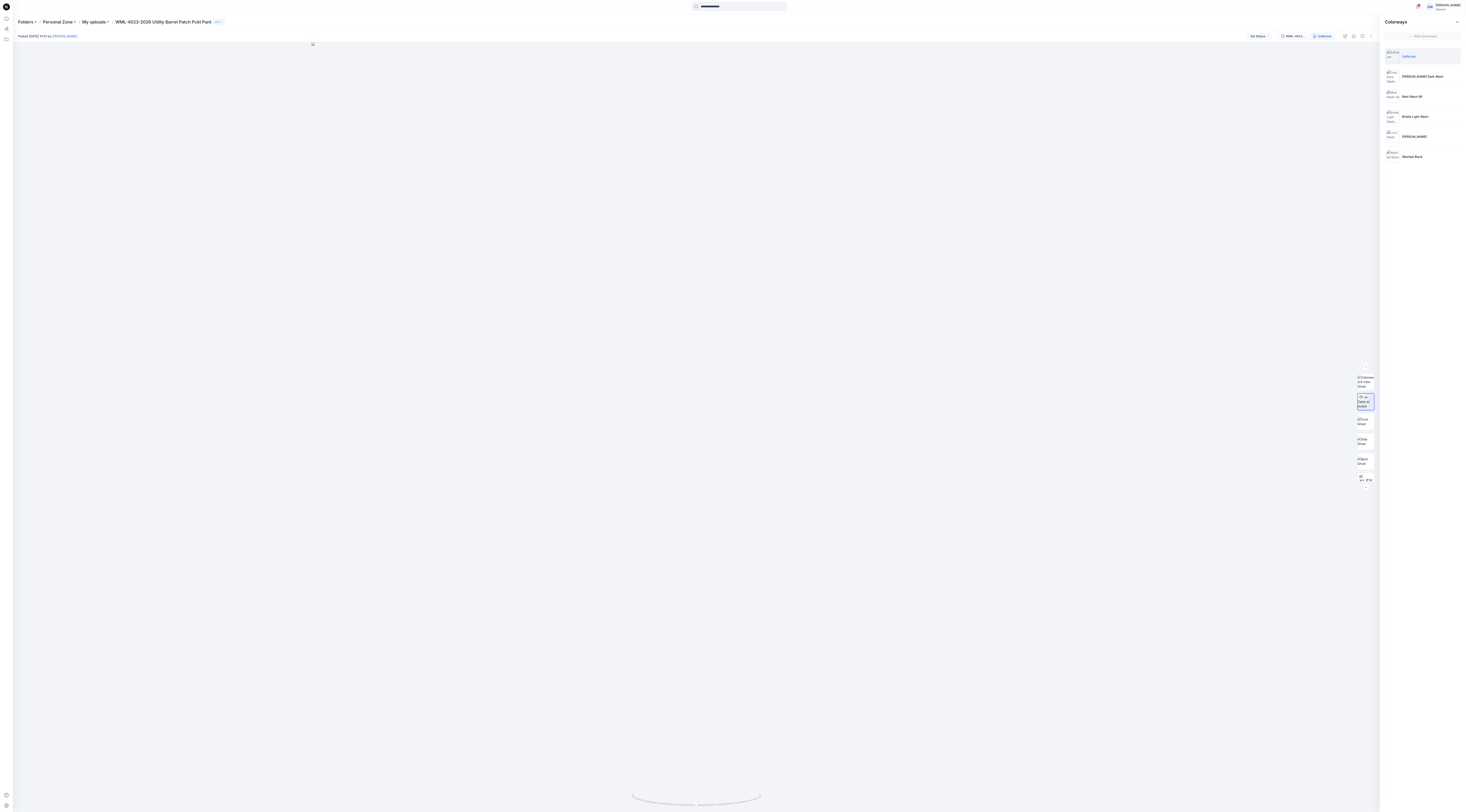  What do you see at coordinates (1416, 117) in the screenshot?
I see `p: Brielle Light Wash` at bounding box center [1416, 117].